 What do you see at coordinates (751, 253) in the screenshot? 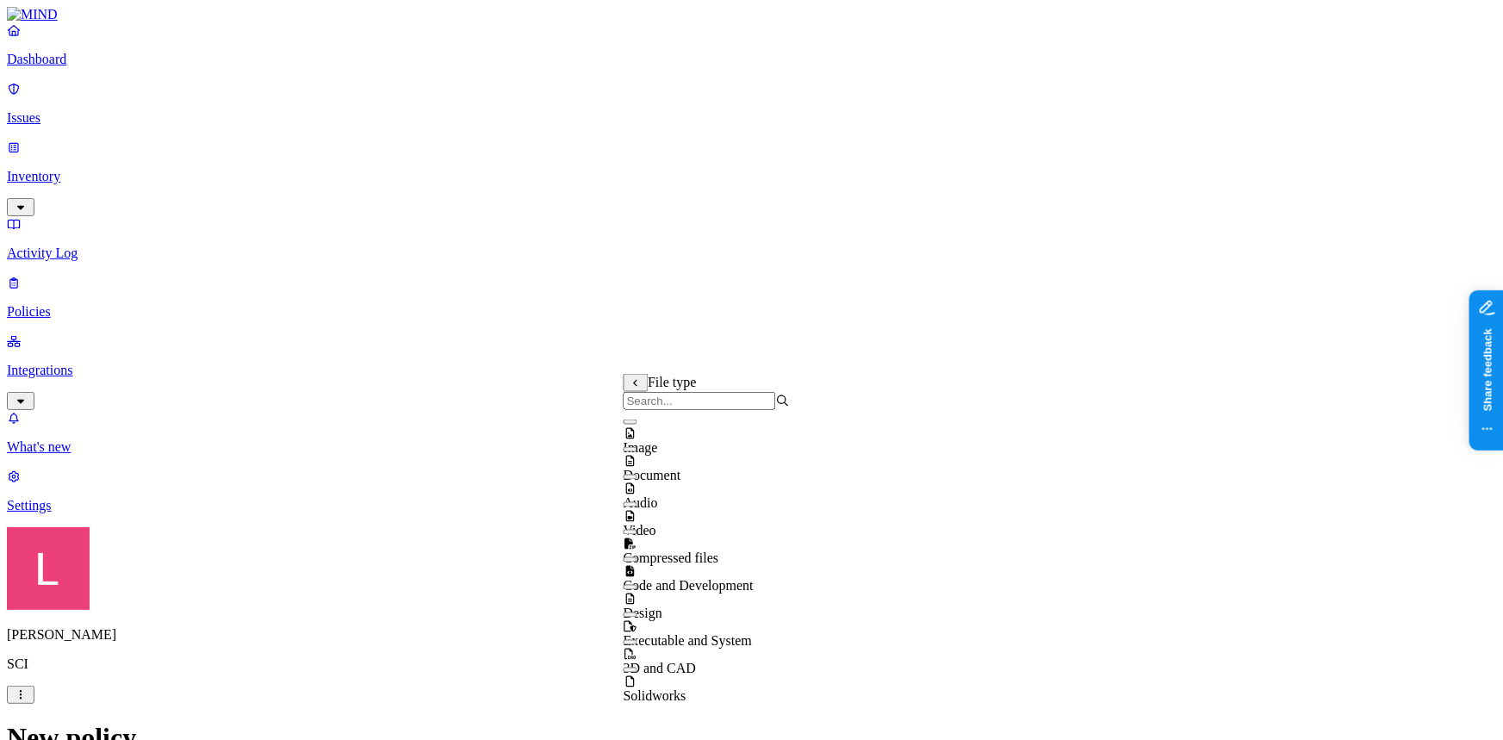
I see `p: Activity Log` at bounding box center [751, 253].